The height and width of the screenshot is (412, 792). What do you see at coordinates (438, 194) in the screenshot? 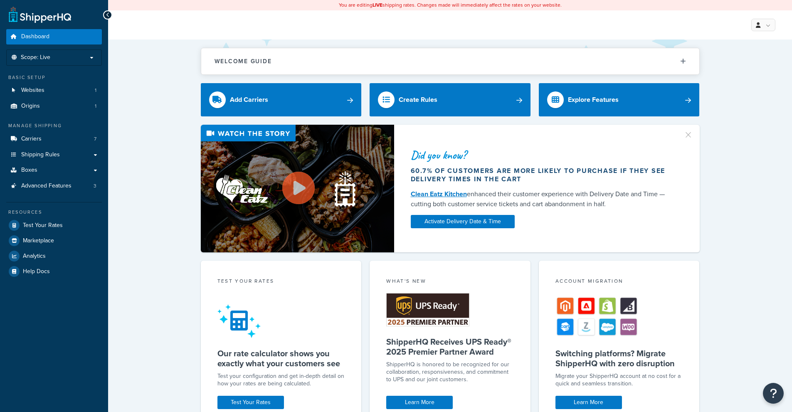
I see `a: Clean Eatz Kitchen` at bounding box center [438, 194].